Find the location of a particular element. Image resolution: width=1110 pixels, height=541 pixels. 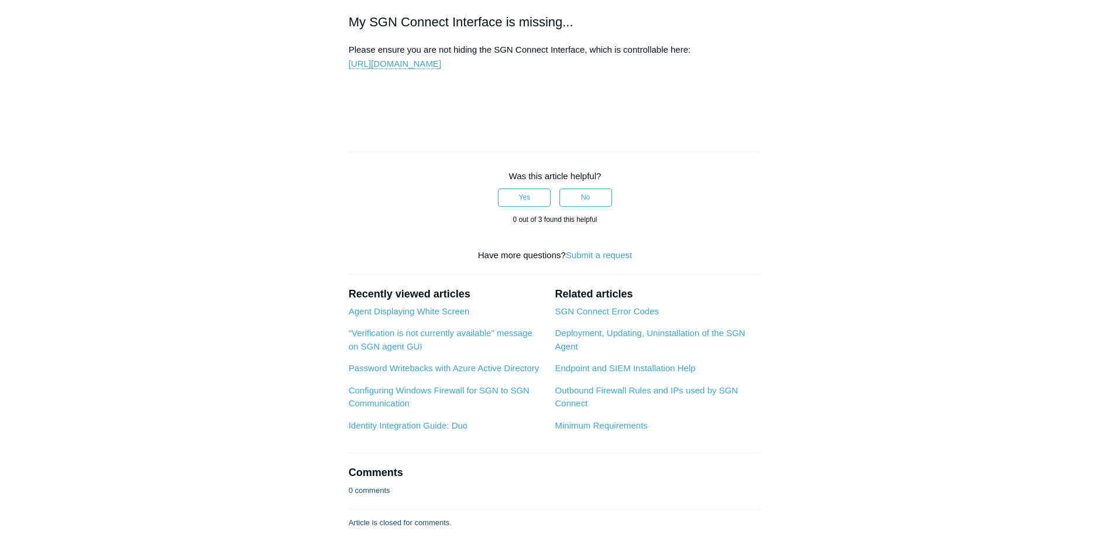

div: Have more questions? is located at coordinates (555, 255).